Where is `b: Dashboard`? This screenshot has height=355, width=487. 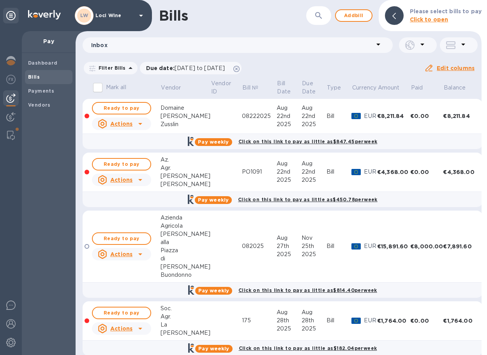 b: Dashboard is located at coordinates (43, 63).